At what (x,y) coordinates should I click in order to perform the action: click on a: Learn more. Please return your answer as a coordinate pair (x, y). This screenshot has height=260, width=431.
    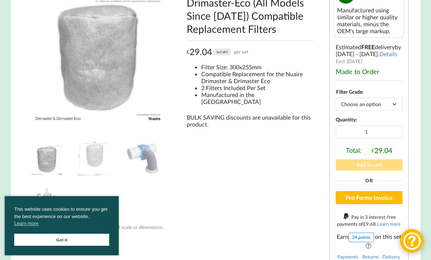
    Looking at the image, I should click on (388, 224).